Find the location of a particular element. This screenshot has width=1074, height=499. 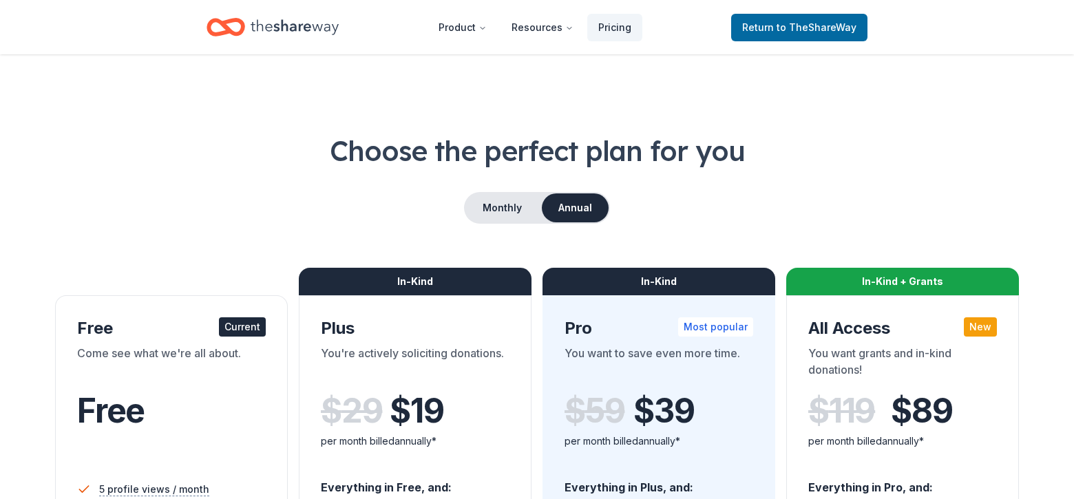

span: $ 19 is located at coordinates (417, 411).